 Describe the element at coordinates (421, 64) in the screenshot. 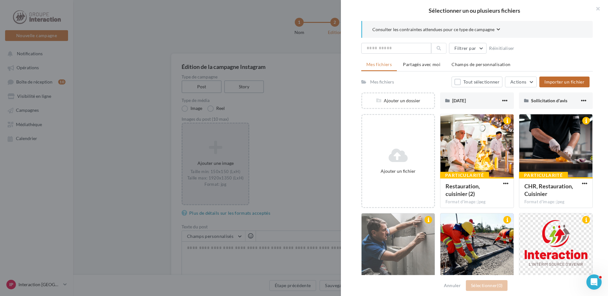

I see `span: Partagés avec moi` at that location.